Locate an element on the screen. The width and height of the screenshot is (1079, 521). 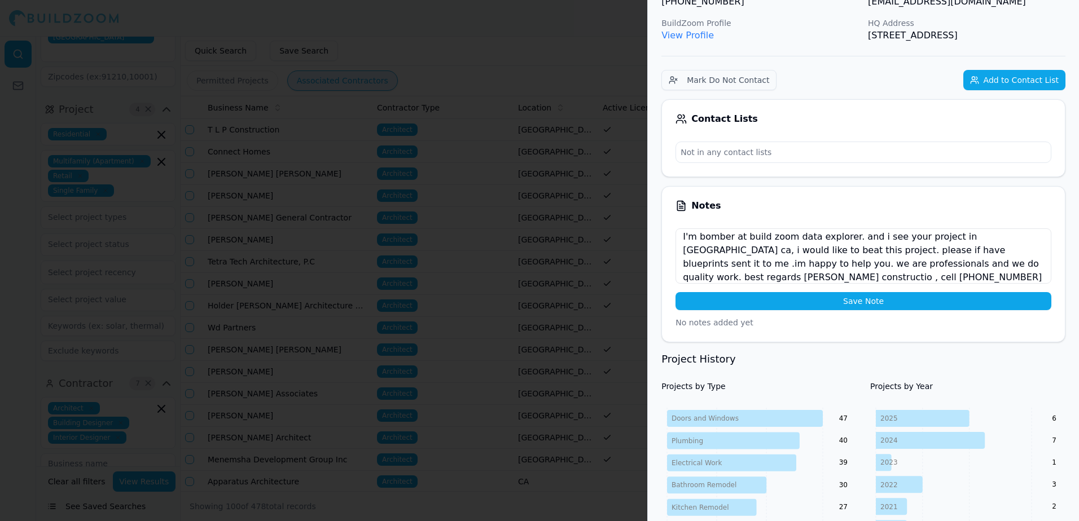
div: Contact Lists is located at coordinates (863, 119).